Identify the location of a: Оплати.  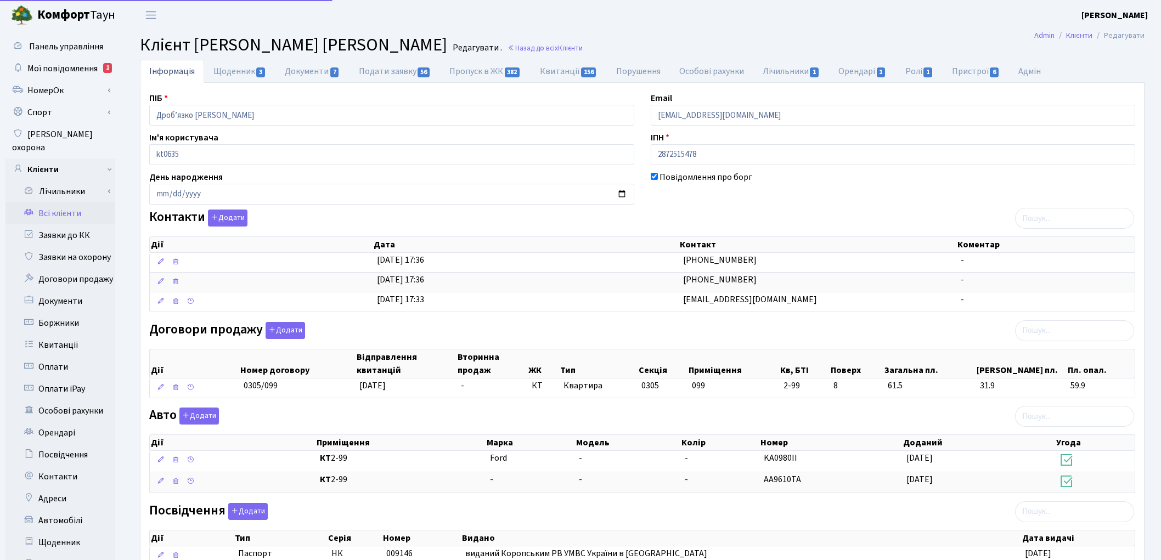
(60, 367).